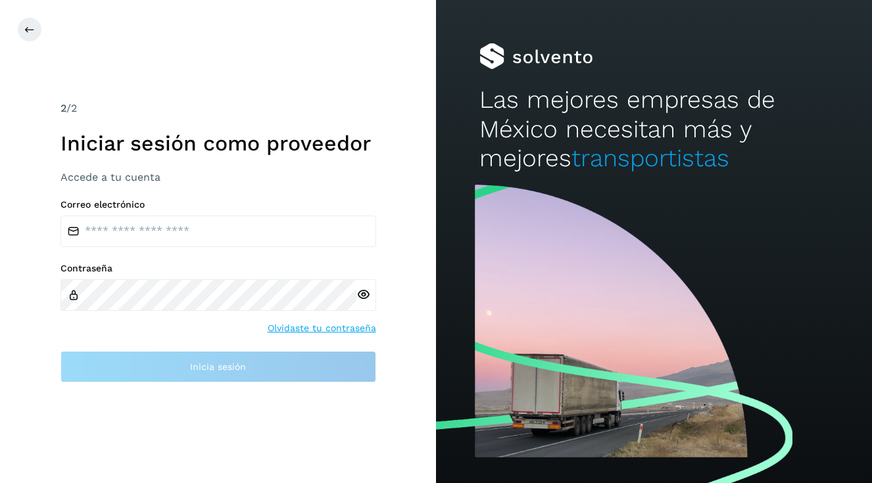  Describe the element at coordinates (218, 367) in the screenshot. I see `span: Inicia sesión` at that location.